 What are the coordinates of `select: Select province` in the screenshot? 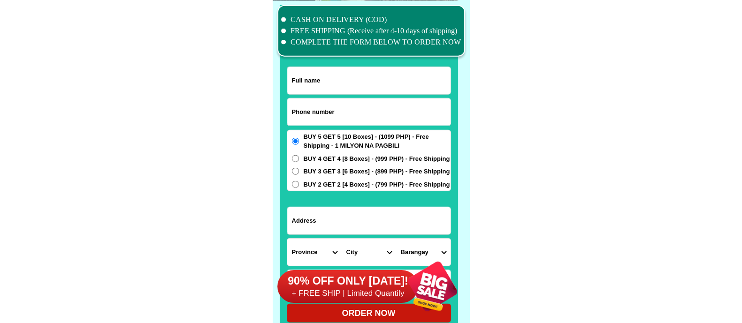 It's located at (315, 253).